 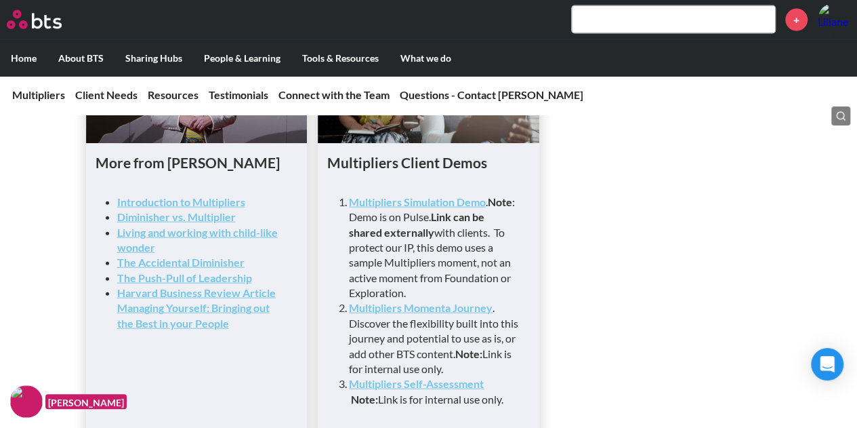 I want to click on a: Living and working with child-like wonder, so click(x=197, y=239).